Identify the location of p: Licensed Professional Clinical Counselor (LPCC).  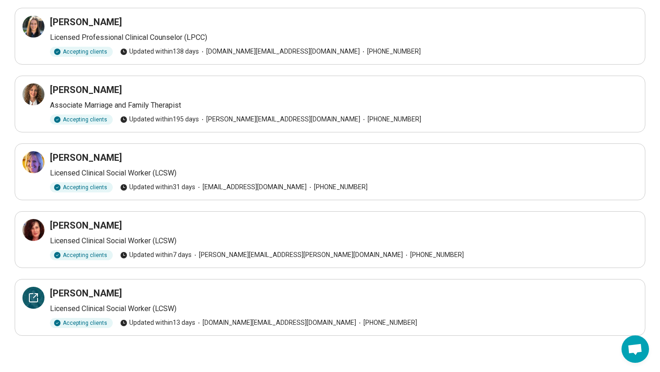
(344, 38).